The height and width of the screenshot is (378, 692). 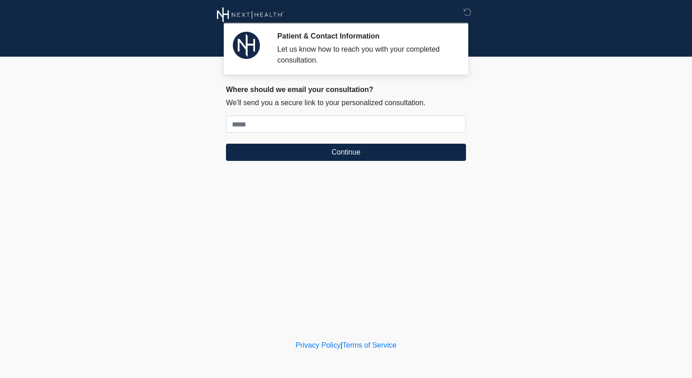 I want to click on h2: Patient & Contact Information, so click(x=365, y=36).